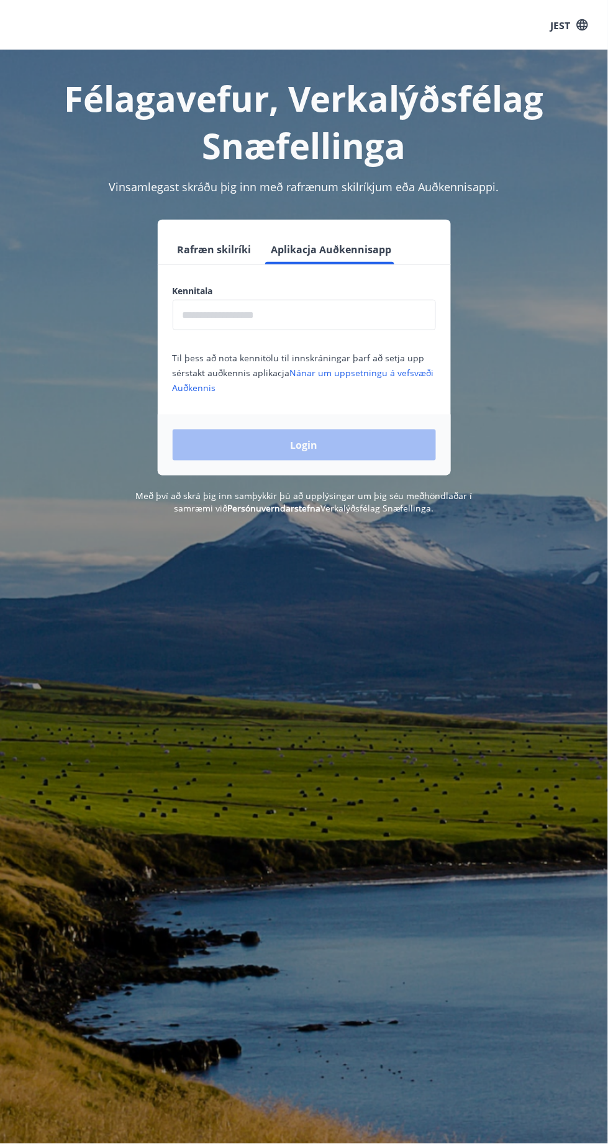  I want to click on font: Persónuverndarstefna, so click(274, 508).